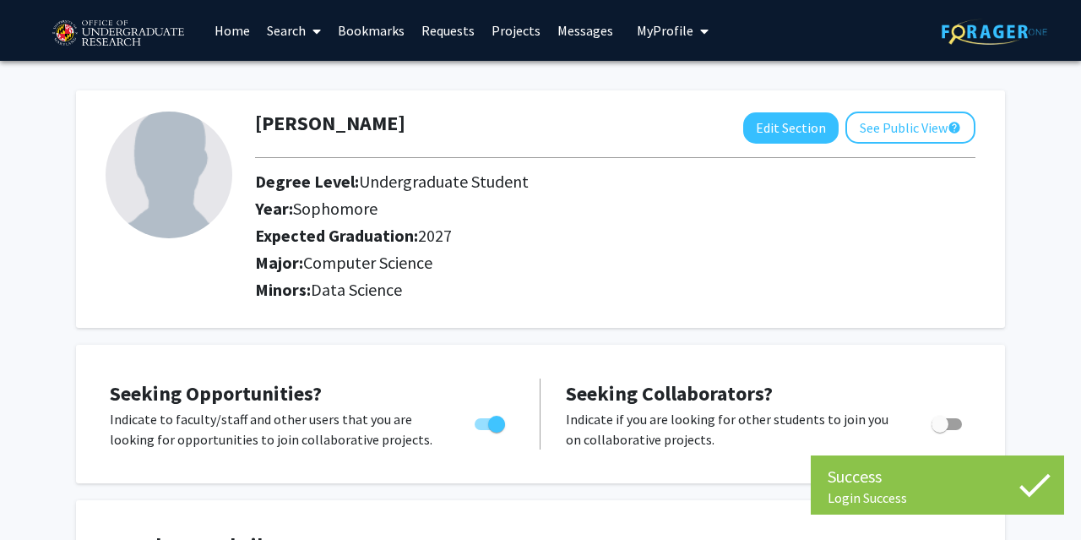 The width and height of the screenshot is (1081, 540). What do you see at coordinates (577, 182) in the screenshot?
I see `h2: Degree Level:` at bounding box center [577, 182].